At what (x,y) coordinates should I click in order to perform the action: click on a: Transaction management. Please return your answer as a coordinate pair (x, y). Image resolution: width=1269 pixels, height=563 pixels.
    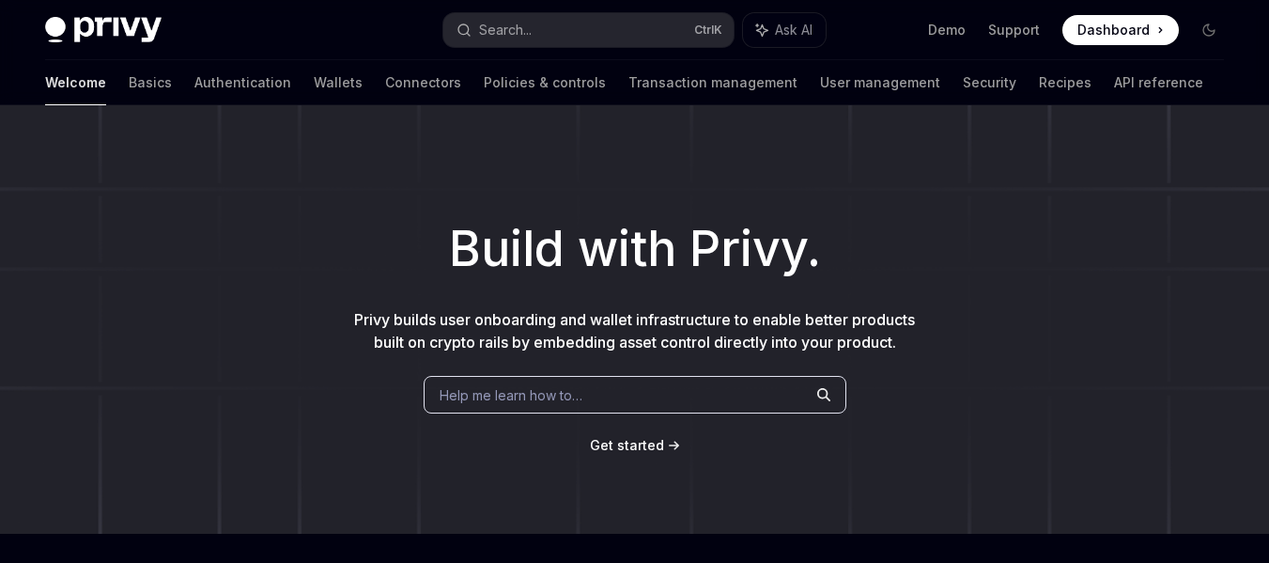
    Looking at the image, I should click on (713, 83).